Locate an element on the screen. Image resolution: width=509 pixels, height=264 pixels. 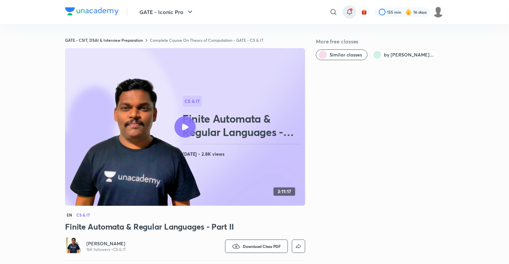
h5: More free classes is located at coordinates (380, 41).